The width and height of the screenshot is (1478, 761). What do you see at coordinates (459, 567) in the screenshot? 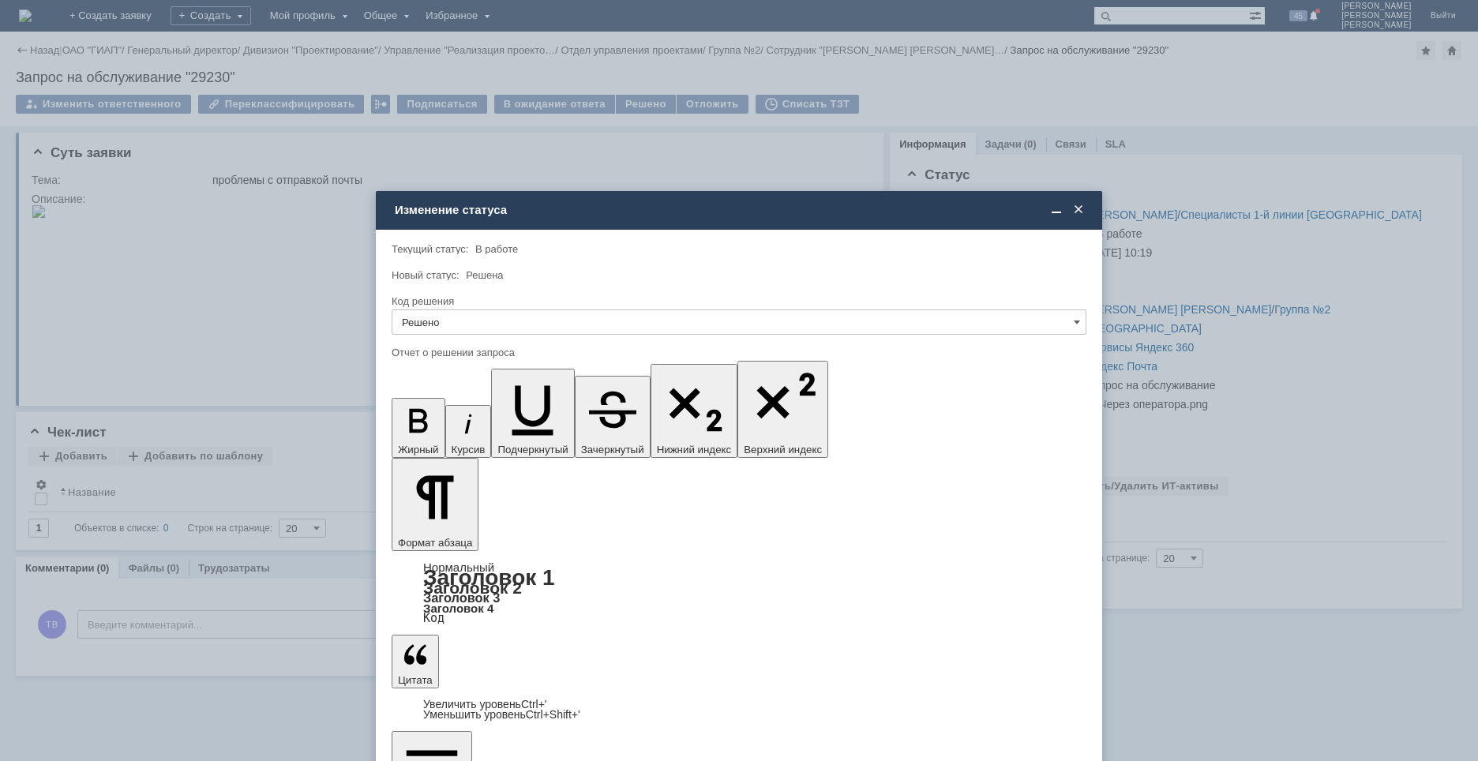
I see `a: Нормальный` at bounding box center [459, 567].